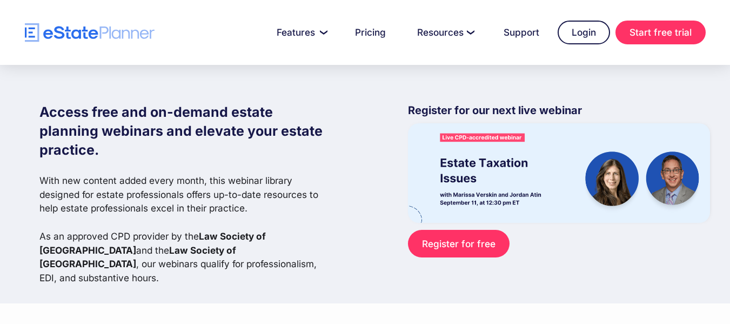  I want to click on p: Register for our next live webinar, so click(559, 113).